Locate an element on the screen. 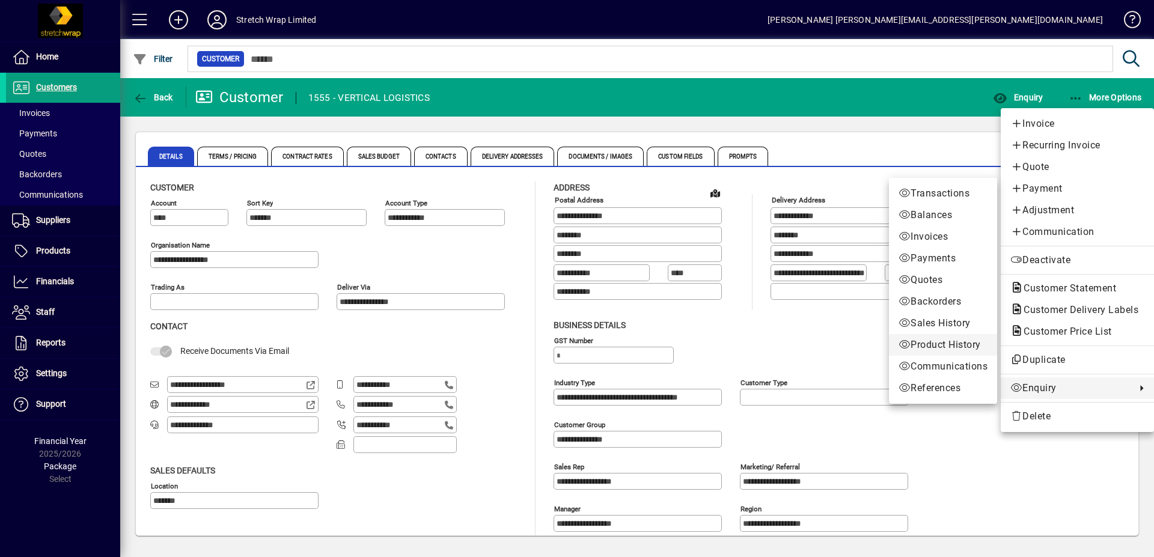  span: References is located at coordinates (943, 388).